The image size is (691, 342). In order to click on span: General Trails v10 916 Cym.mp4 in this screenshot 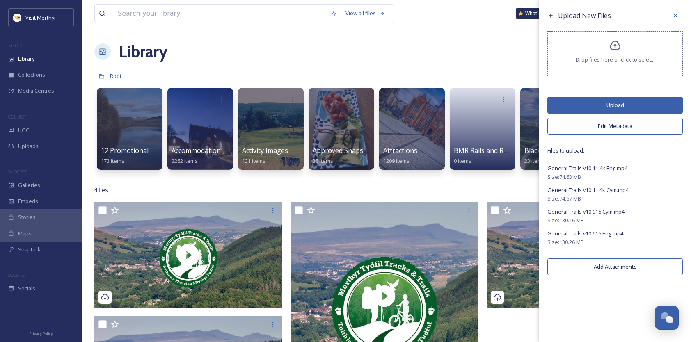, I will do `click(586, 212)`.